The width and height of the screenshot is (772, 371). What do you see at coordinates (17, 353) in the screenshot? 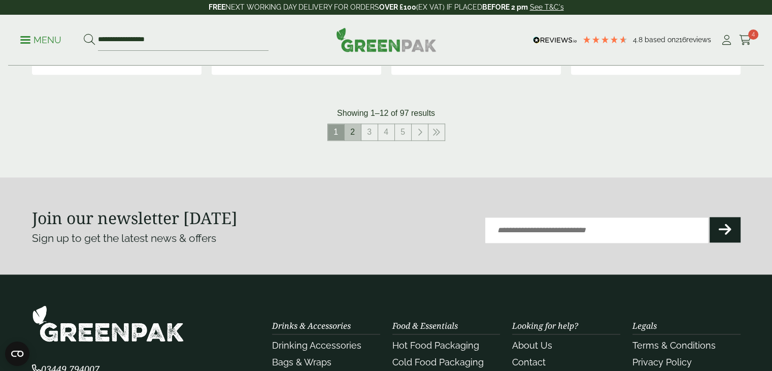
I see `button: Open CMP widget` at bounding box center [17, 353].